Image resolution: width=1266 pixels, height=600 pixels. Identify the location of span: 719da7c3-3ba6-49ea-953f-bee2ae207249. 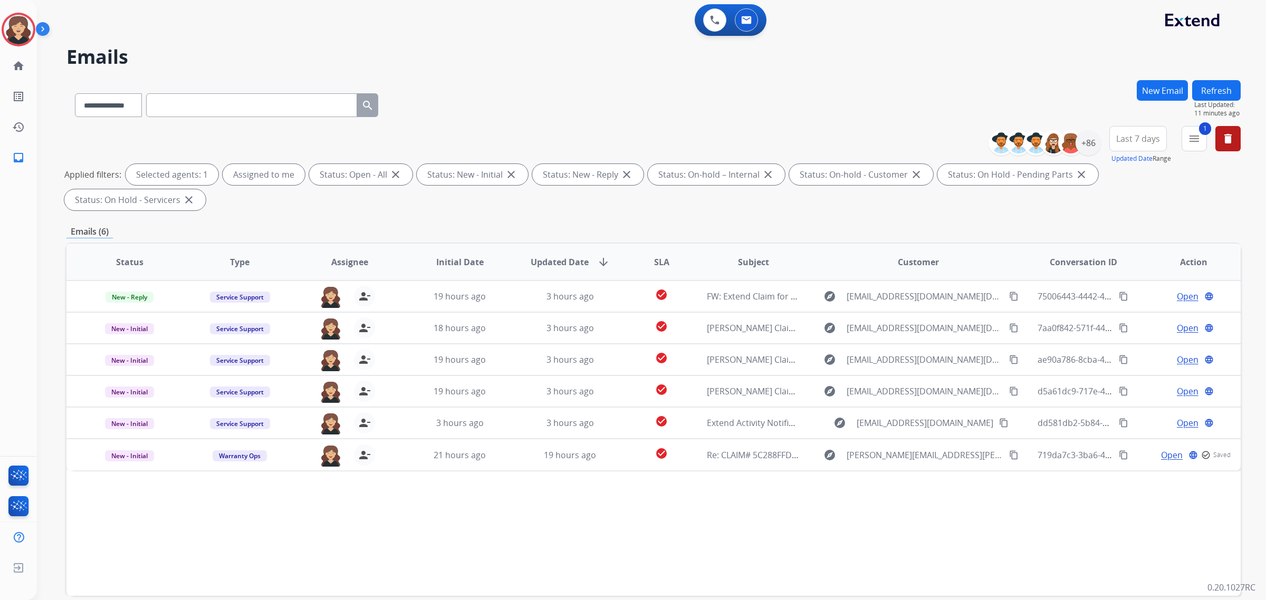
(1119, 455).